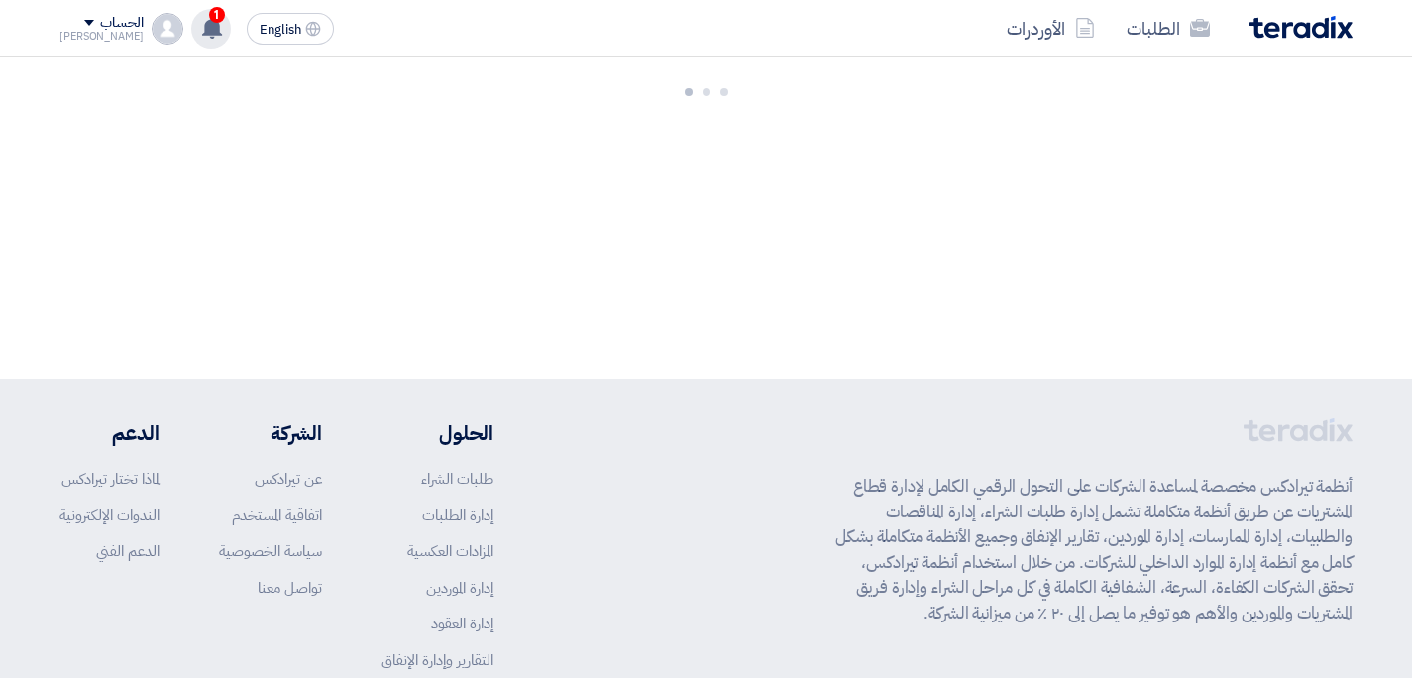 The width and height of the screenshot is (1412, 678). I want to click on a: عن تيرادكس, so click(288, 479).